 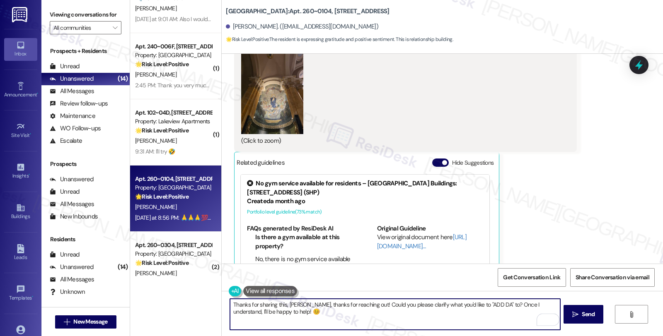 I want to click on a: Templates •, so click(x=21, y=294).